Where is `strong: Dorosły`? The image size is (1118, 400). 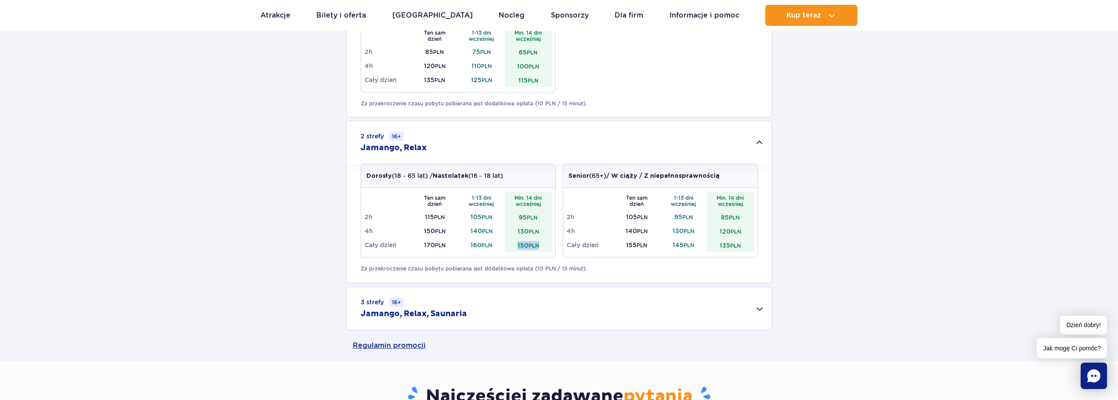
strong: Dorosły is located at coordinates (379, 176).